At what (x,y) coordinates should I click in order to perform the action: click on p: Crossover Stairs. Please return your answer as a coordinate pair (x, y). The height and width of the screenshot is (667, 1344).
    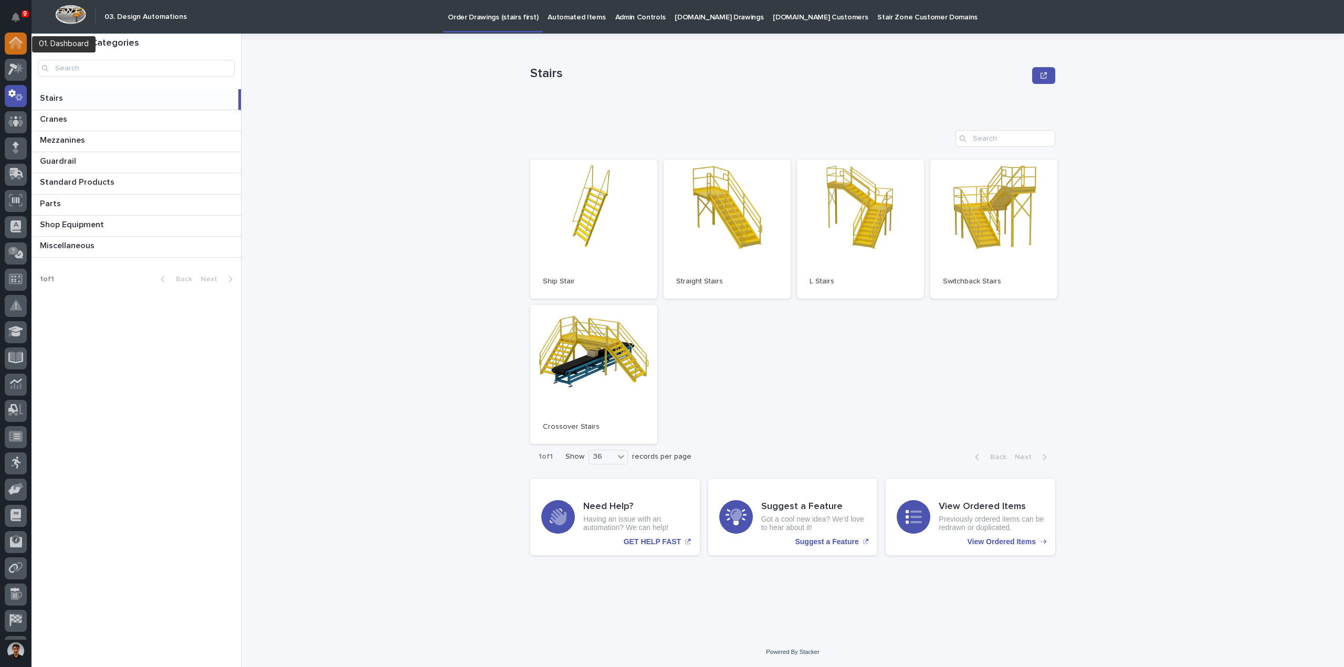
    Looking at the image, I should click on (594, 427).